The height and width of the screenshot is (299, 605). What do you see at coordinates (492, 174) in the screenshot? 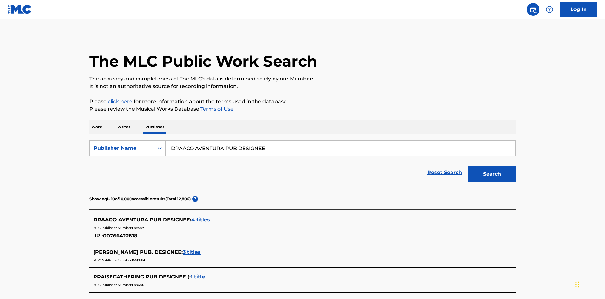
I see `button: Search` at bounding box center [492, 174].